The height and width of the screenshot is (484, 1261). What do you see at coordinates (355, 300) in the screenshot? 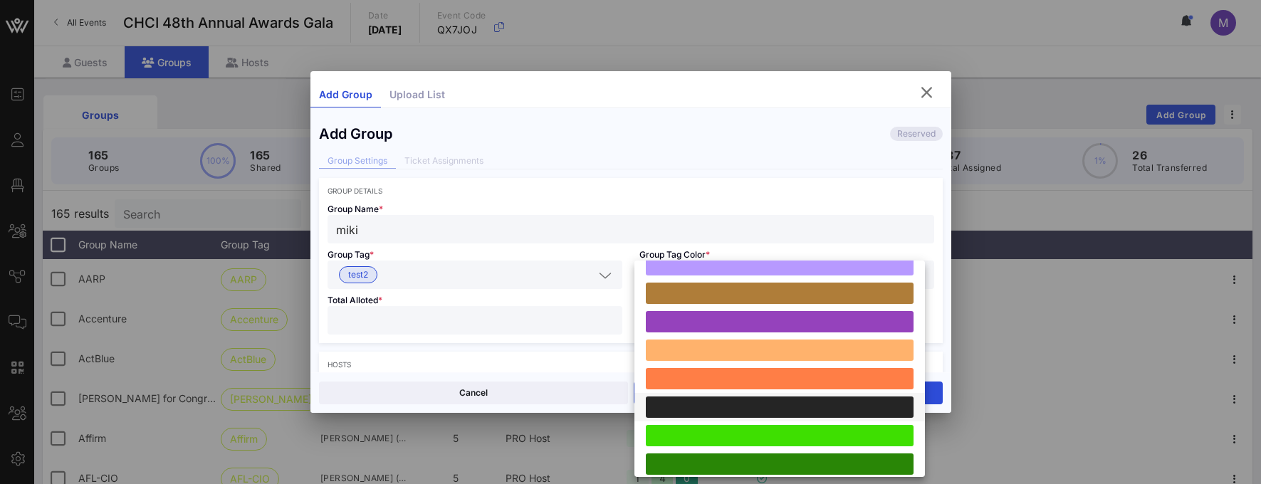
I see `span: Total Alloted` at bounding box center [355, 300].